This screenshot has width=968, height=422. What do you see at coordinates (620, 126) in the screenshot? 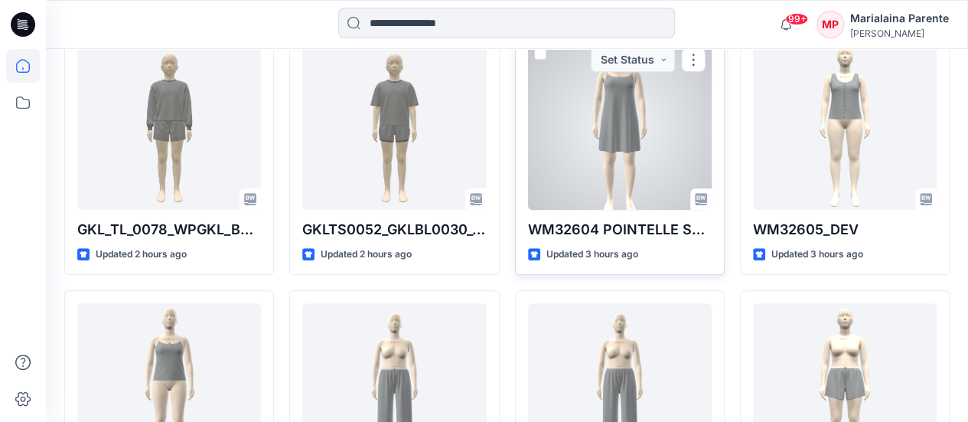
I see `a: WM32604 POINTELLE SHORT CHEMISE_DEVELOPMENT` at bounding box center [620, 126].